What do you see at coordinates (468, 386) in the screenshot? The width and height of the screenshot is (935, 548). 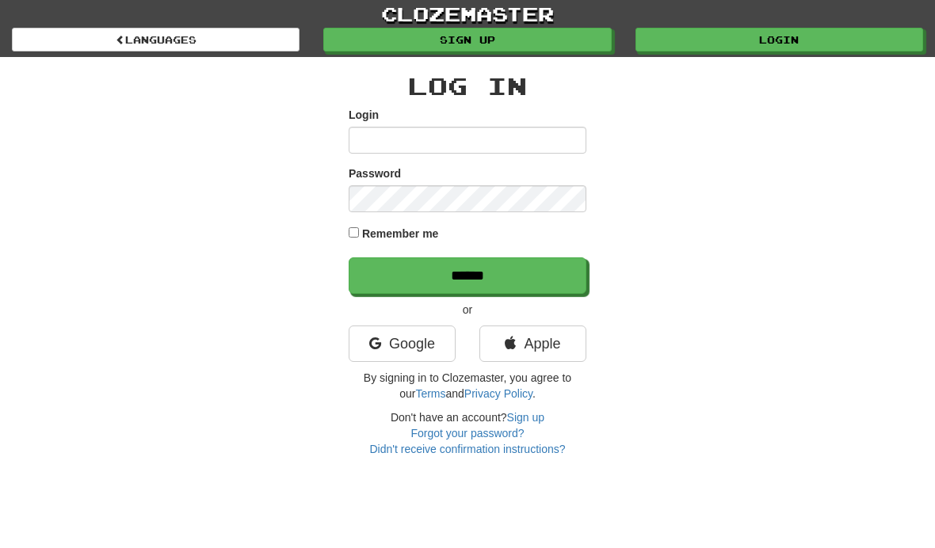 I see `p: By signing in to Clozemaster, you agree to our and .` at bounding box center [468, 386].